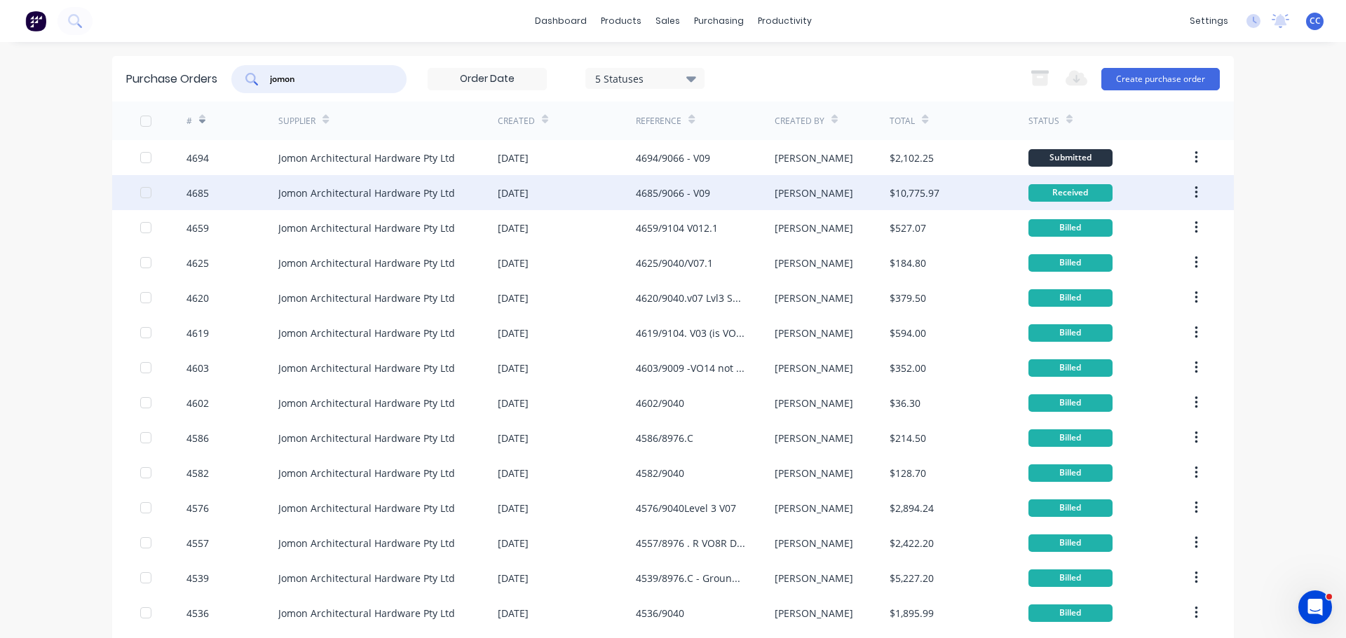 Image resolution: width=1346 pixels, height=638 pixels. What do you see at coordinates (198, 403) in the screenshot?
I see `div: 4602` at bounding box center [198, 403].